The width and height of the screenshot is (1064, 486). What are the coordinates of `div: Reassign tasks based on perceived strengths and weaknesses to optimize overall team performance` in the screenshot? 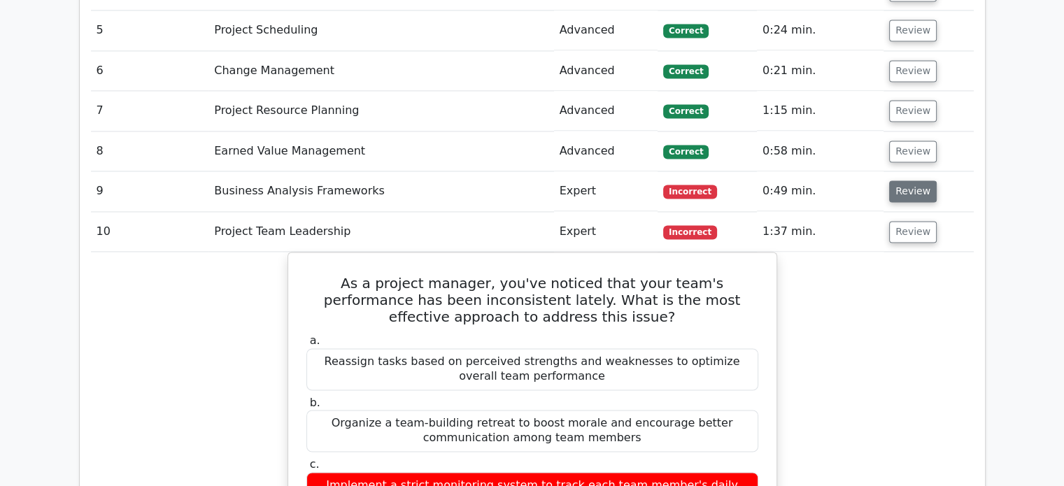 It's located at (532, 369).